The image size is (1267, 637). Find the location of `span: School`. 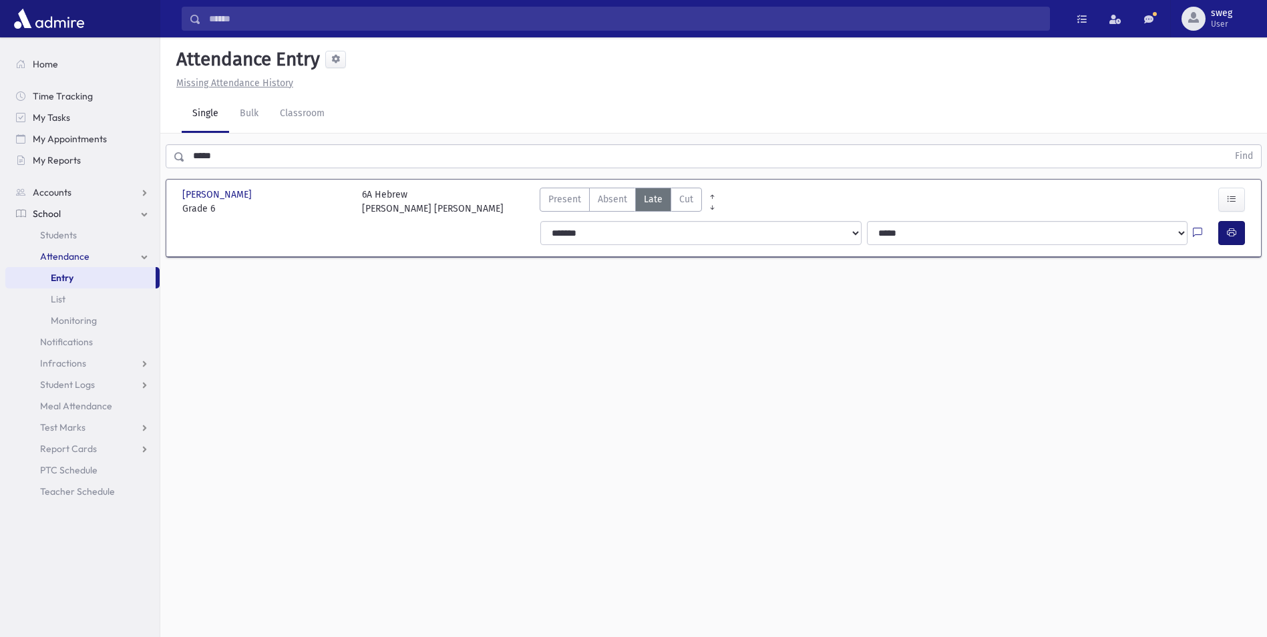

span: School is located at coordinates (47, 214).